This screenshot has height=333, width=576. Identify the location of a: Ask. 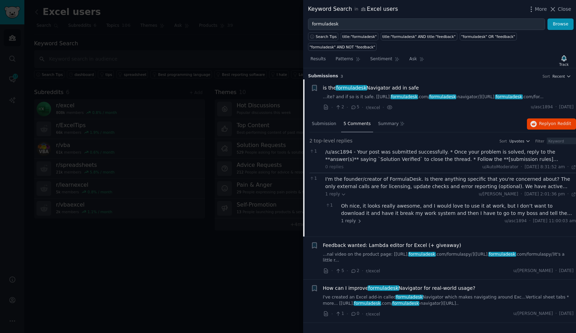
(416, 61).